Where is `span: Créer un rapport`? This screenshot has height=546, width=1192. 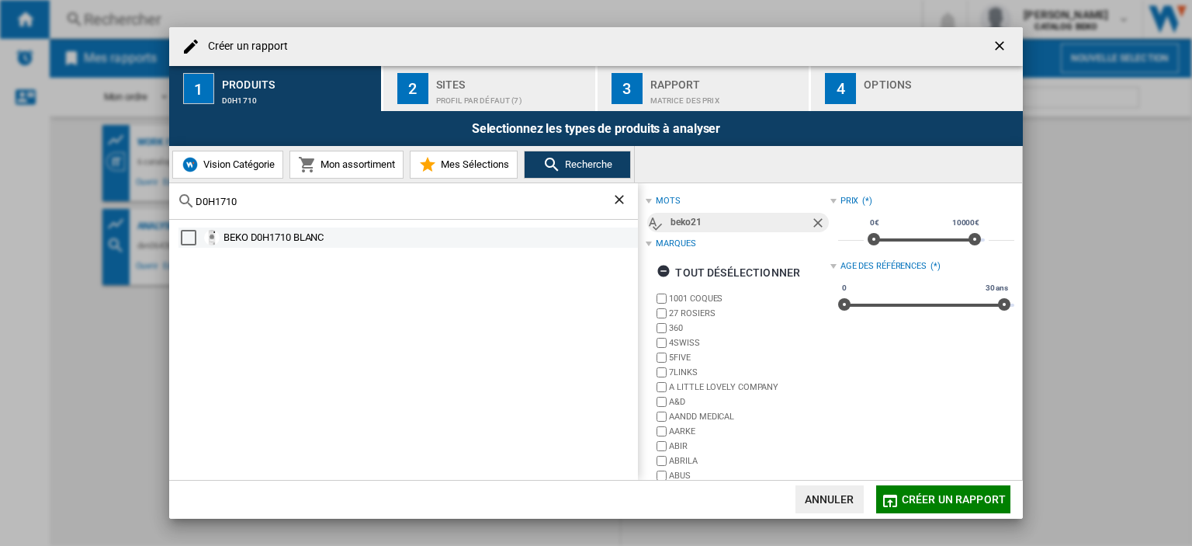 span: Créer un rapport is located at coordinates (954, 499).